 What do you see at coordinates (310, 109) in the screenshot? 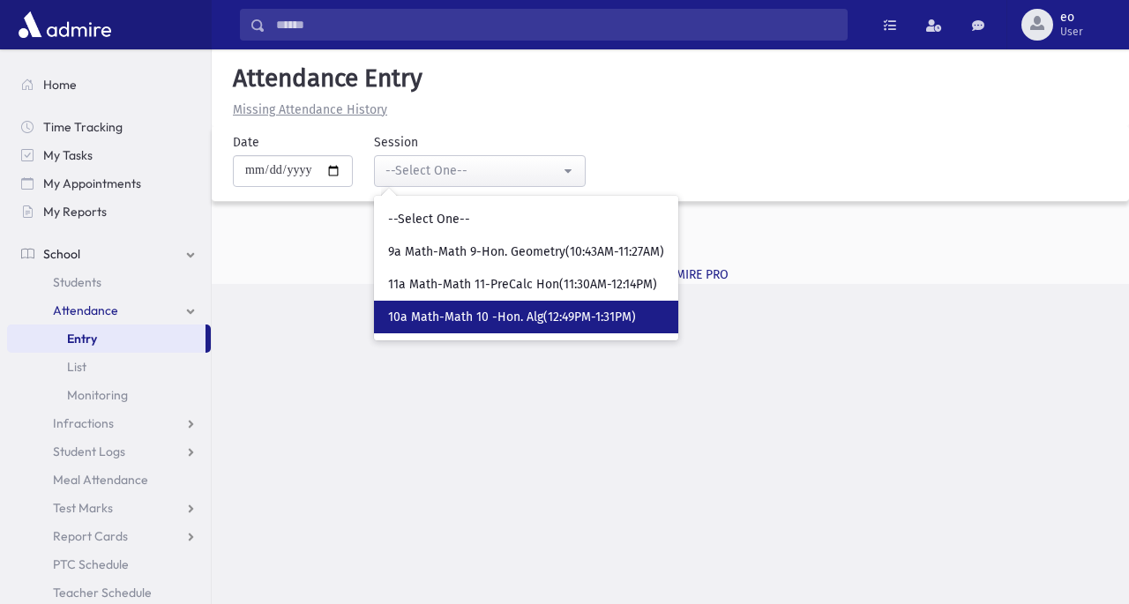
I see `u: Missing Attendance History` at bounding box center [310, 109].